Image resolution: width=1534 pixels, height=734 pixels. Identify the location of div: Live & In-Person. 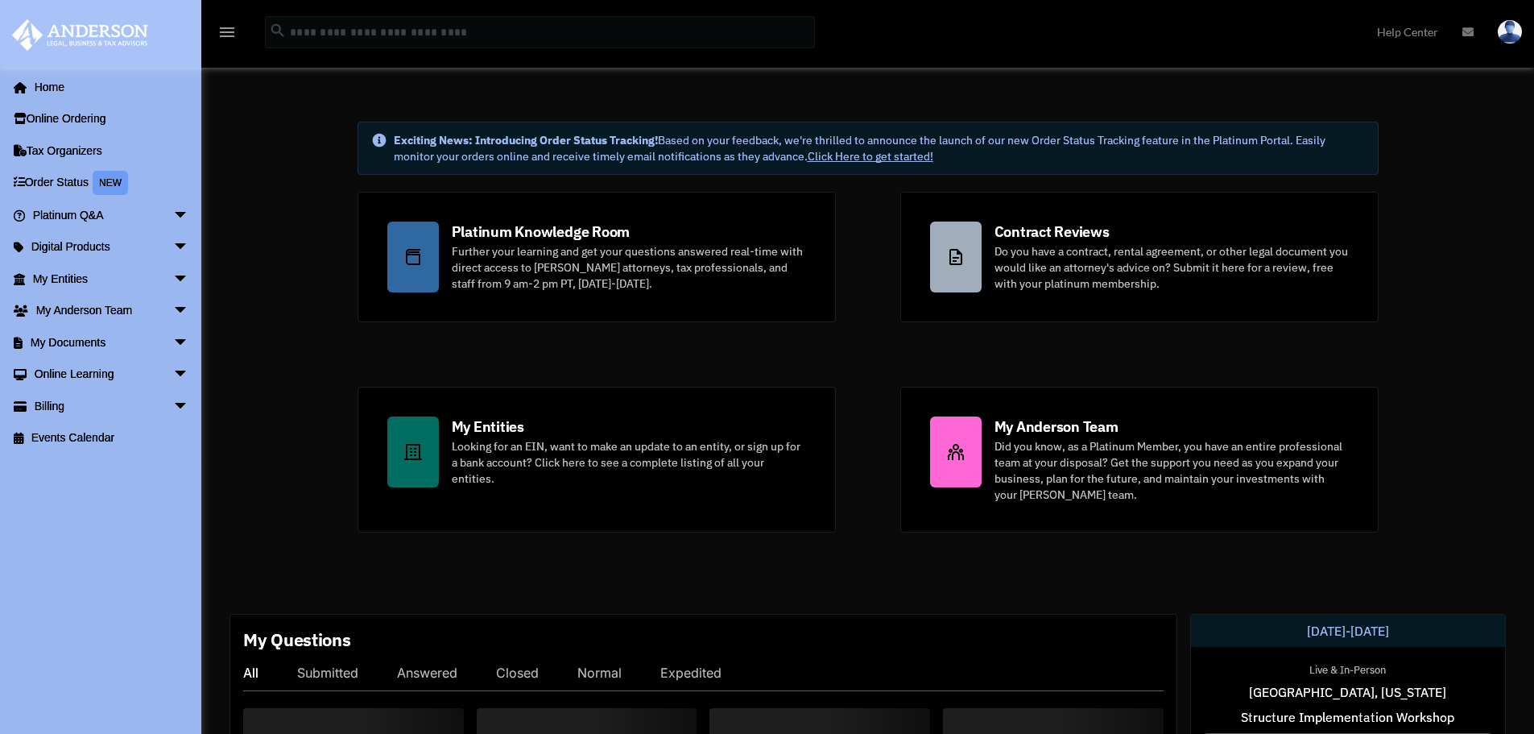
(1347, 667).